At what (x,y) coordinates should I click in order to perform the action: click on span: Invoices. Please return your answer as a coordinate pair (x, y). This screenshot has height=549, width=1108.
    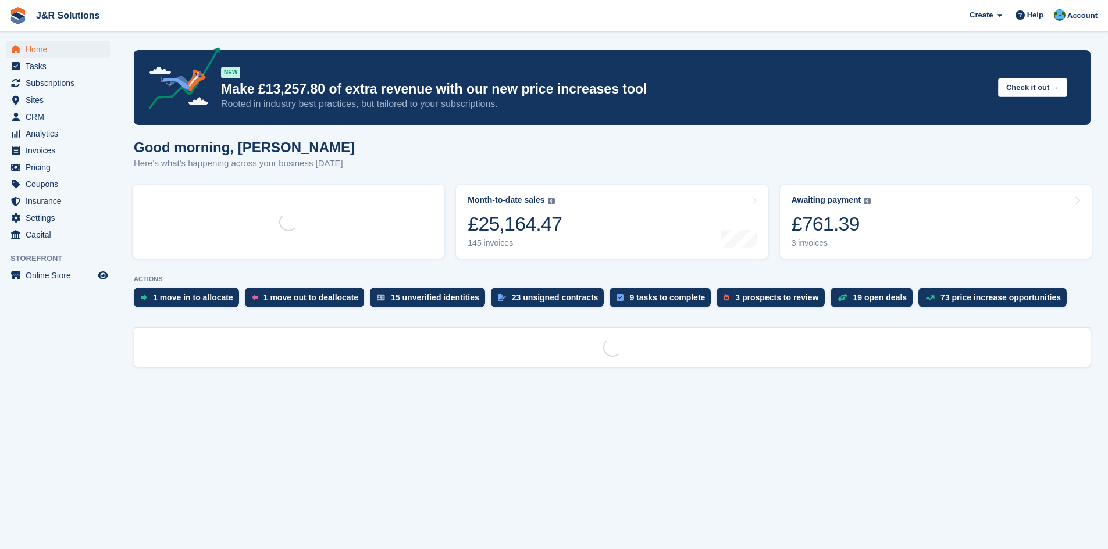
    Looking at the image, I should click on (60, 151).